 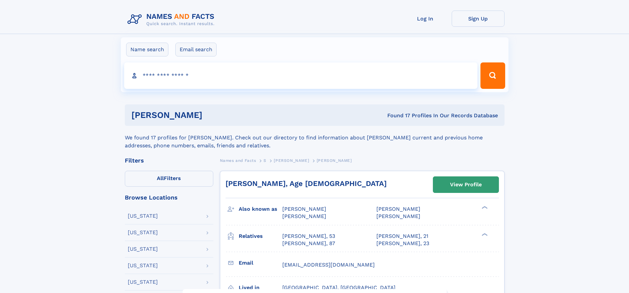 I want to click on a: Names and Facts, so click(x=238, y=160).